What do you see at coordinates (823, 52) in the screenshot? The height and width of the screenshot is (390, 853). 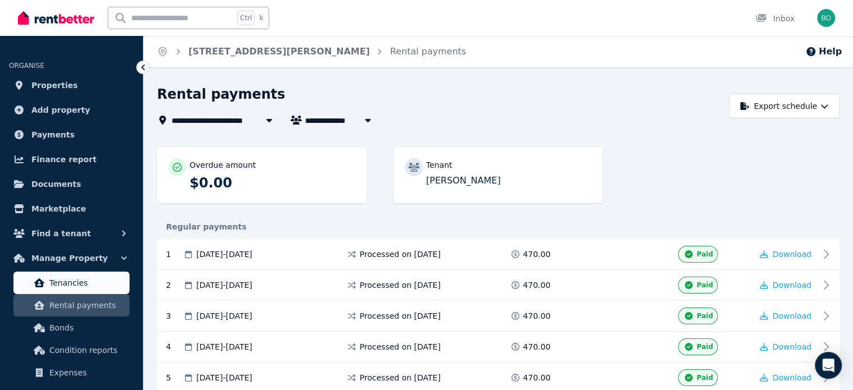 I see `button: Help` at bounding box center [823, 52].